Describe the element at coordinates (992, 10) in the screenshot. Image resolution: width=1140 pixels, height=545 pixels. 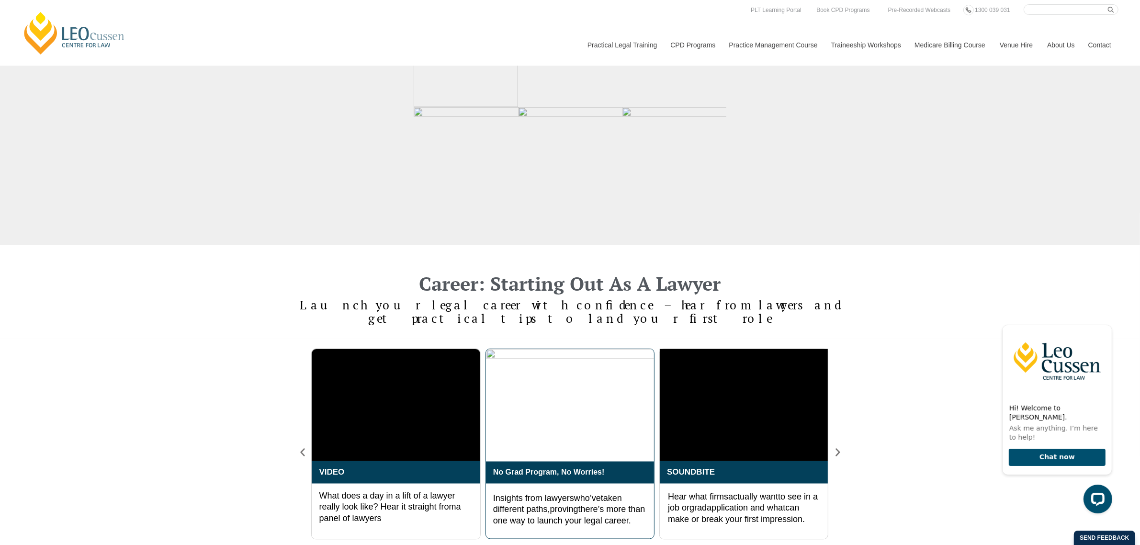
I see `a: 1300 039 031` at that location.